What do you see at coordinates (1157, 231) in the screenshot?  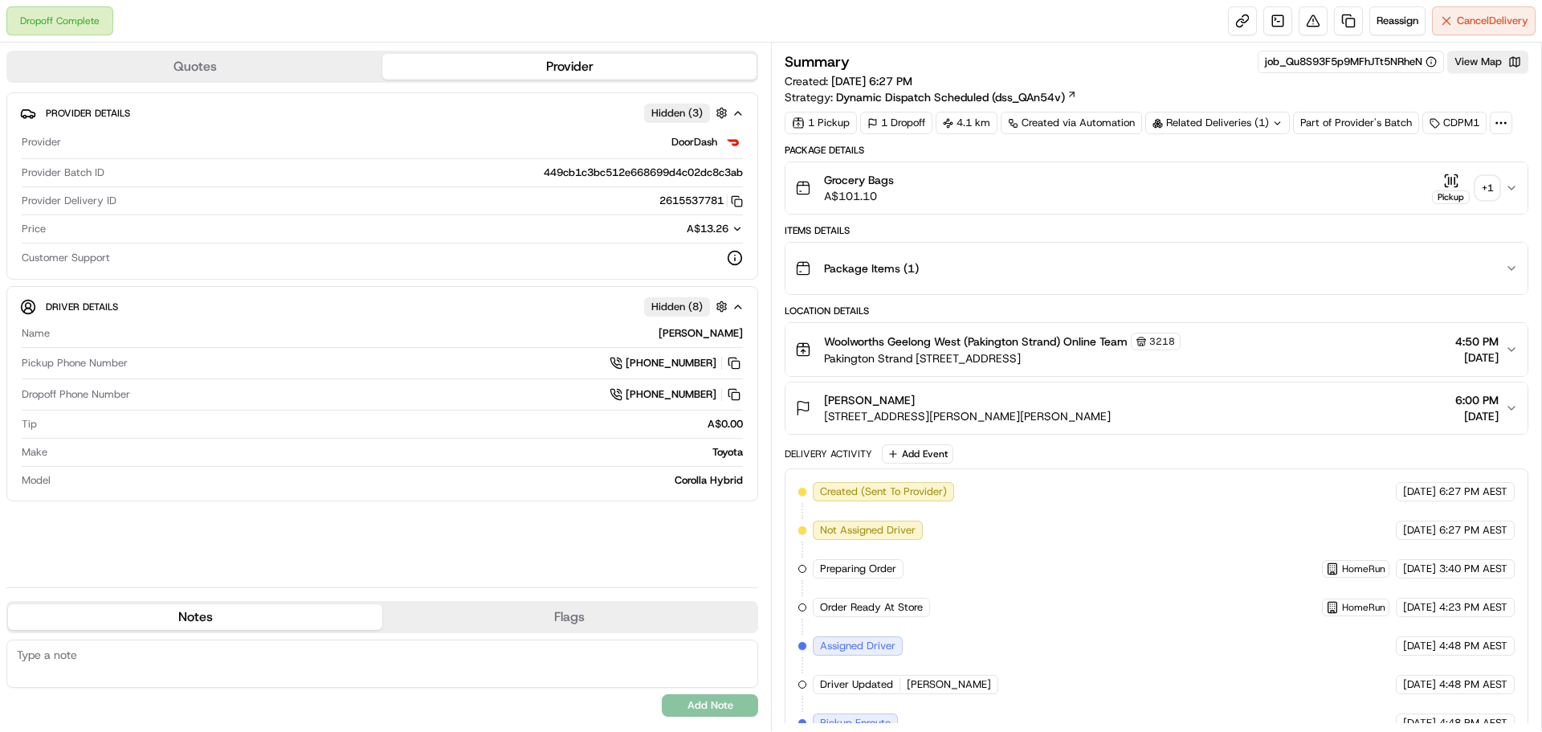 I see `div: Items Details` at bounding box center [1157, 231].